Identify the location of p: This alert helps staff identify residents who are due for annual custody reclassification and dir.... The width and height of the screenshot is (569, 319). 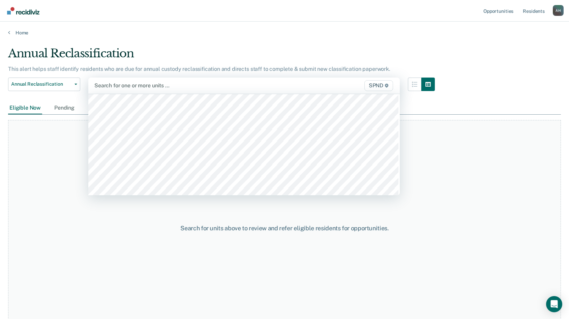
(199, 69).